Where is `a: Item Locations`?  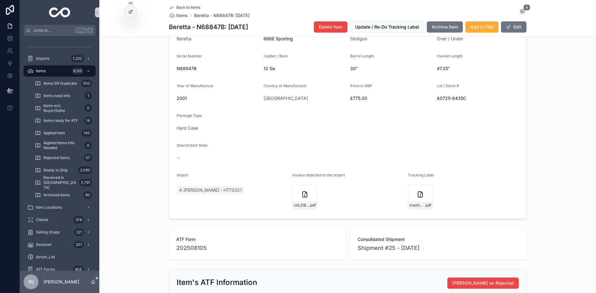 a: Item Locations is located at coordinates (60, 208).